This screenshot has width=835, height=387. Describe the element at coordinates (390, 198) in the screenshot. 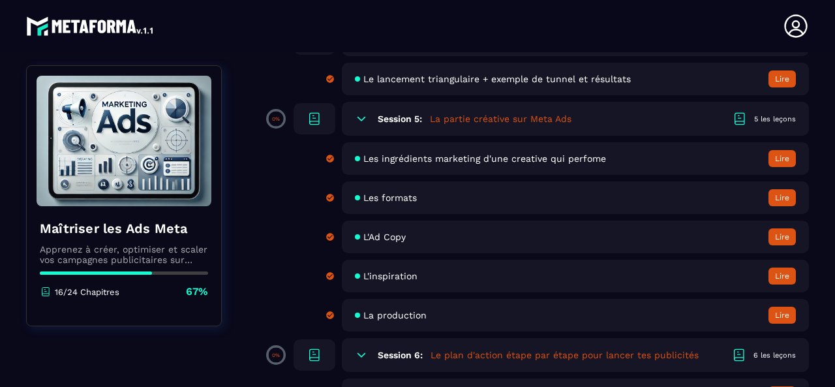

I see `span: Les formats` at that location.